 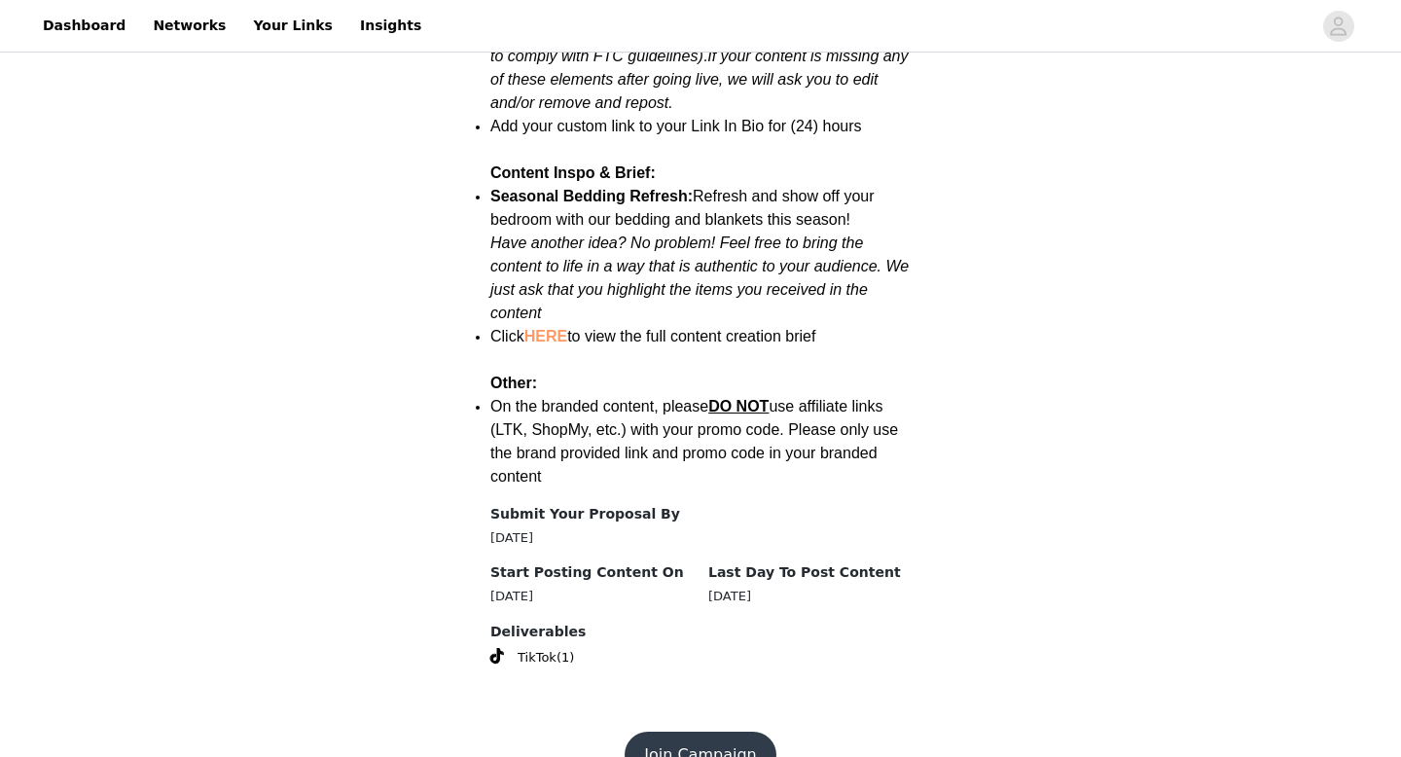 What do you see at coordinates (810, 572) in the screenshot?
I see `h4: Last Day To Post Content` at bounding box center [810, 572].